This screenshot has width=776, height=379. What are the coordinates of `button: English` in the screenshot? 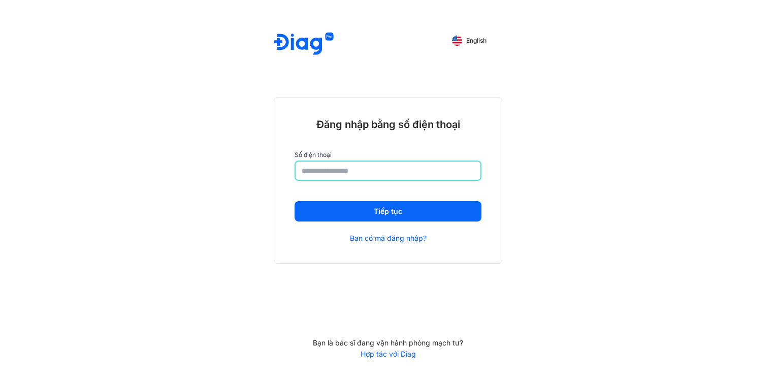 It's located at (469, 41).